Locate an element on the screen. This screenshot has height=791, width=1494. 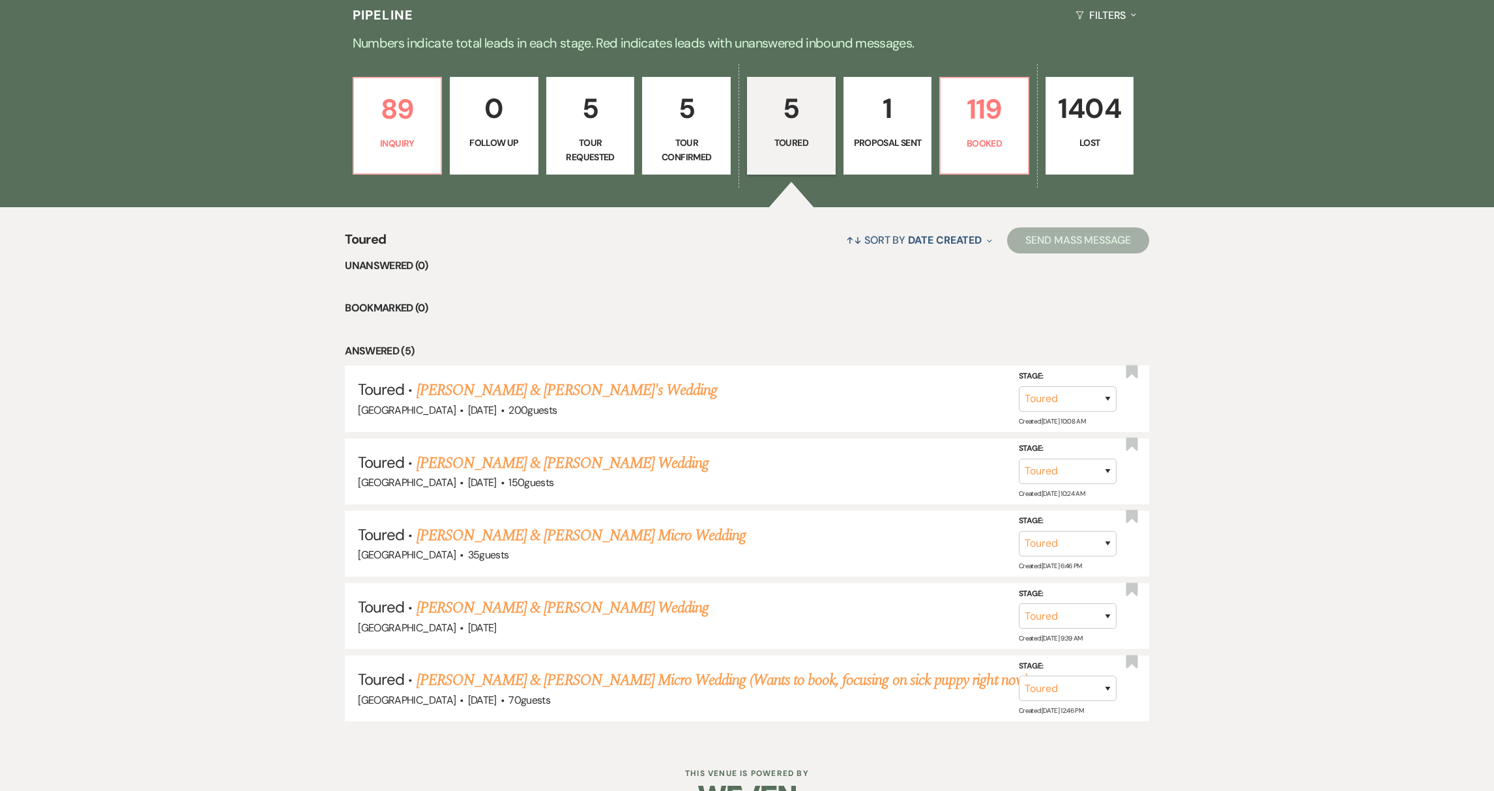
p: 1404 is located at coordinates (1090, 108).